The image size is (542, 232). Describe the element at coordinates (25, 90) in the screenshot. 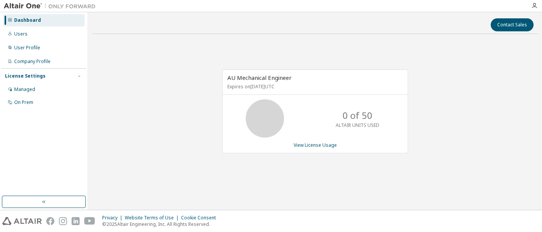

I see `div: Managed` at that location.